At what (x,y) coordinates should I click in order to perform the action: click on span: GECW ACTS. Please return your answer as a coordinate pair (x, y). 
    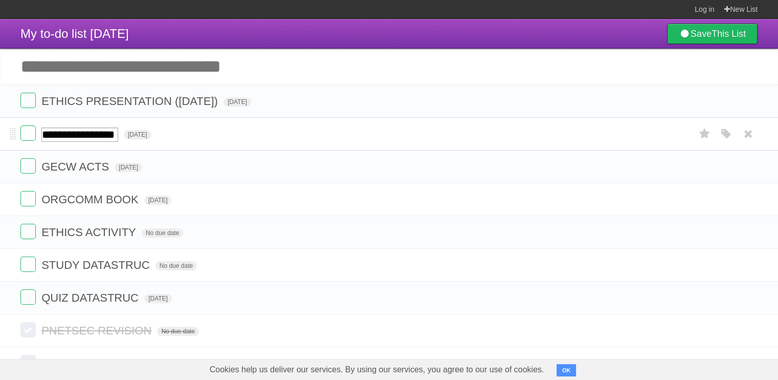
    Looking at the image, I should click on (76, 166).